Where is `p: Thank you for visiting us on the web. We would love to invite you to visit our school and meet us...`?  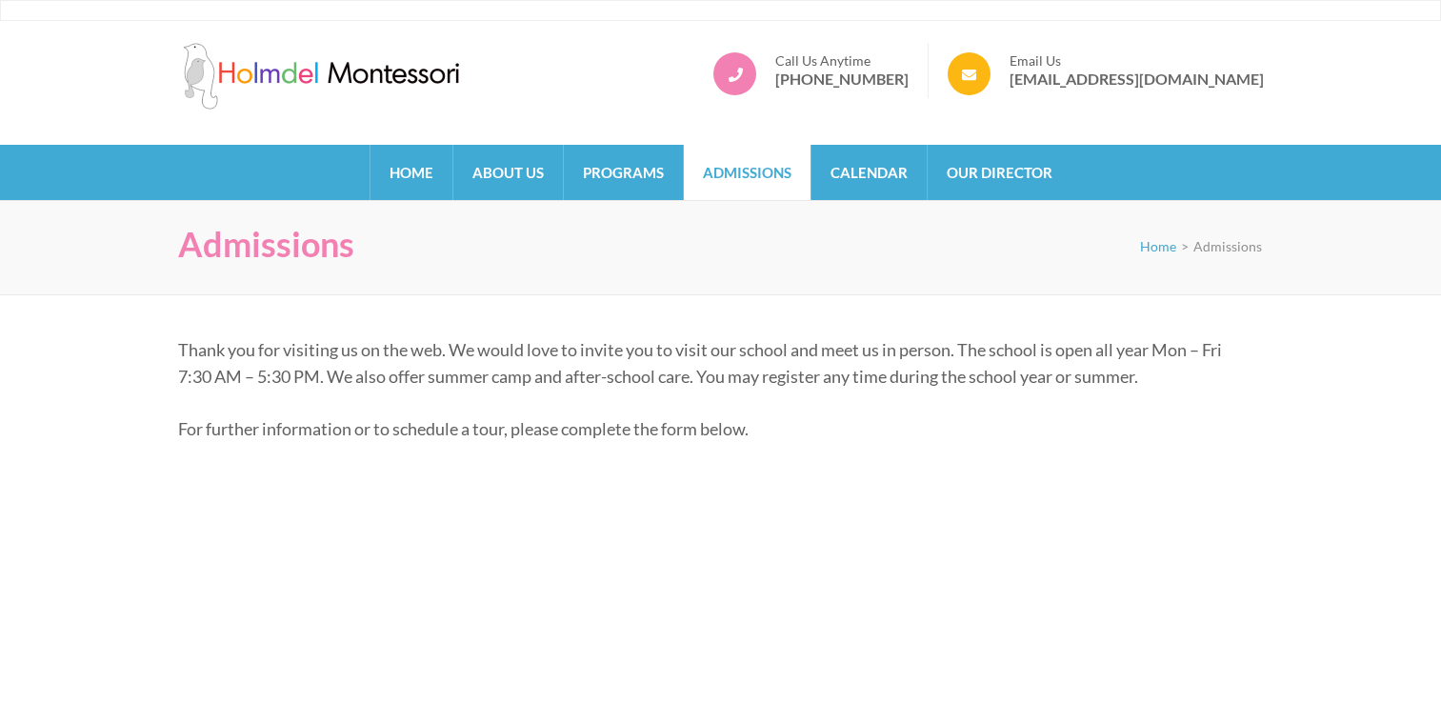
p: Thank you for visiting us on the web. We would love to invite you to visit our school and meet us... is located at coordinates (714, 363).